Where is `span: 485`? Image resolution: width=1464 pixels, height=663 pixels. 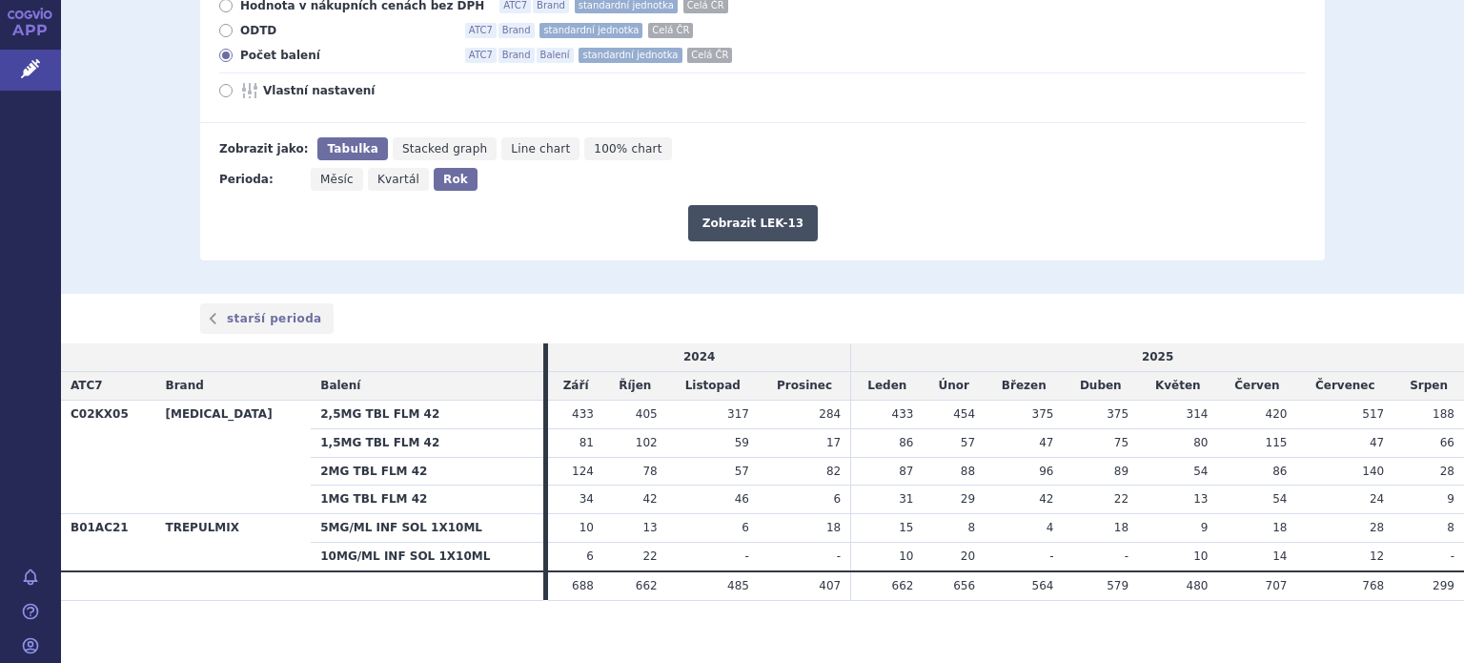
span: 485 is located at coordinates (738, 585).